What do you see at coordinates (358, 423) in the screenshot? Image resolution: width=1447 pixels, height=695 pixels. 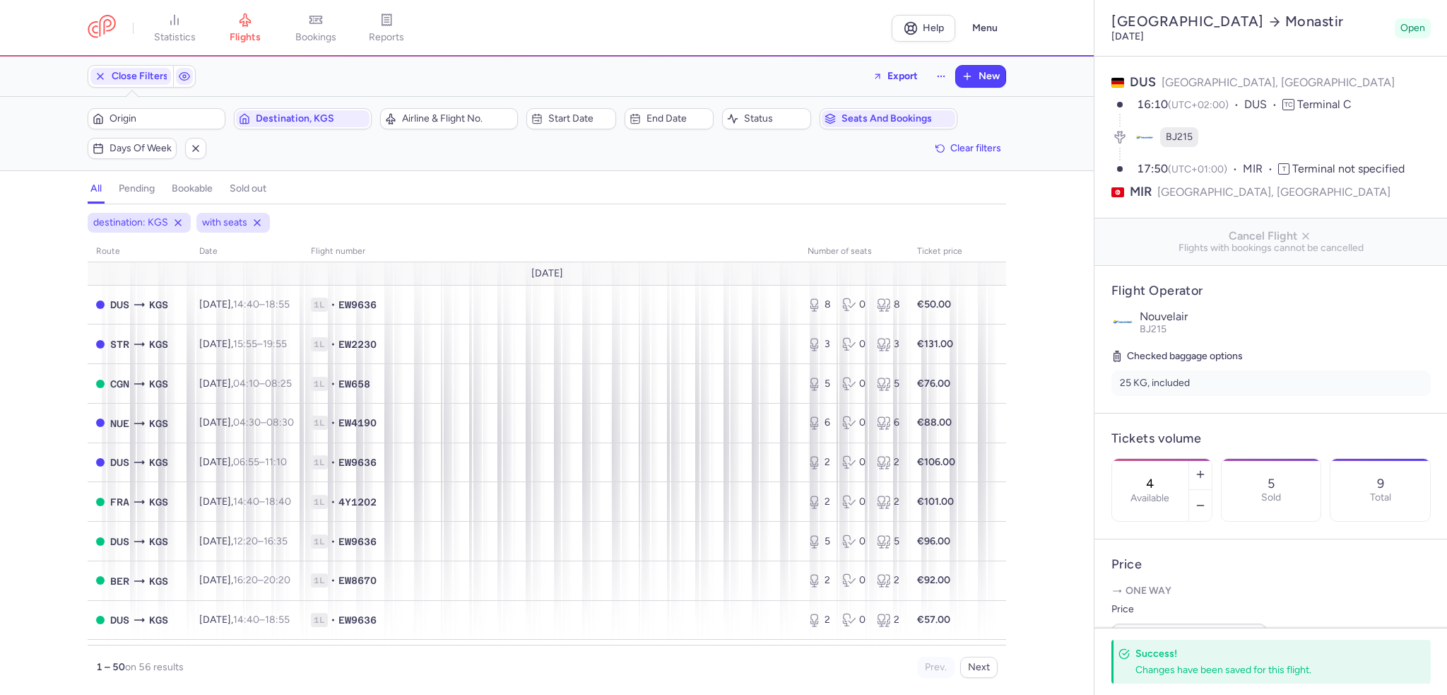 I see `span: EW4190` at bounding box center [358, 423].